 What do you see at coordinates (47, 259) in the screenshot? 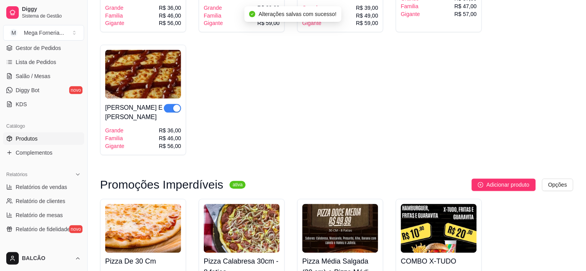
I see `span: BALCÃO` at bounding box center [47, 259].